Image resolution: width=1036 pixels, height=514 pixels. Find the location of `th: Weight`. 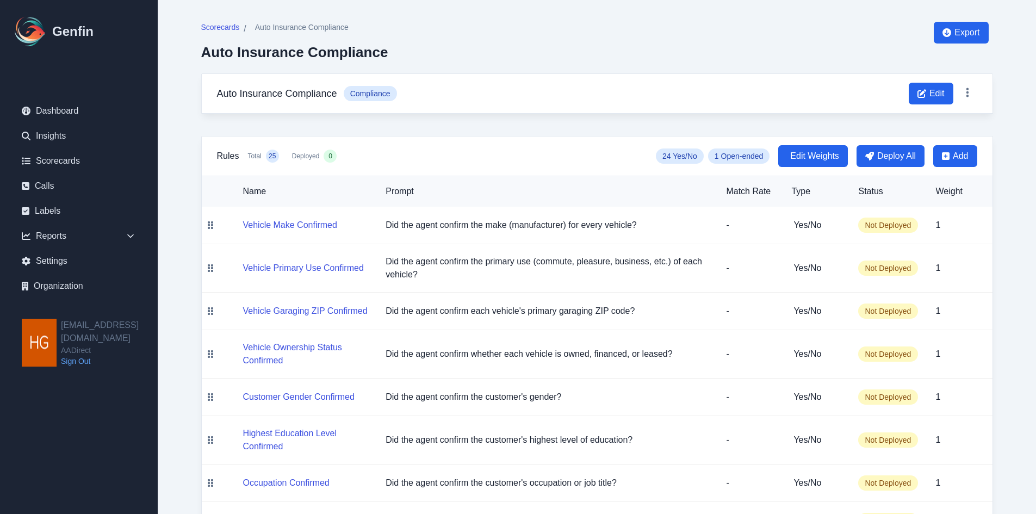

th: Weight is located at coordinates (960, 192).